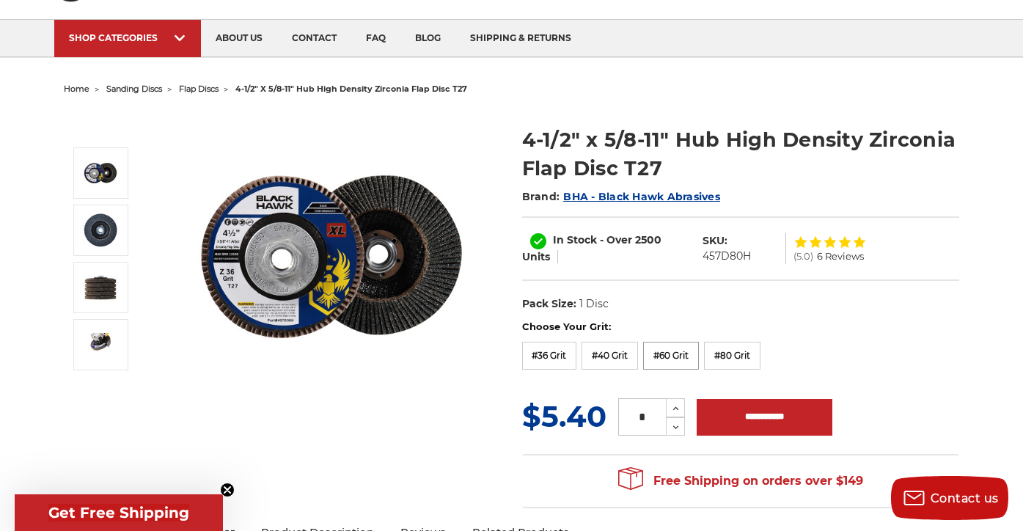 The width and height of the screenshot is (1023, 531). What do you see at coordinates (549, 304) in the screenshot?
I see `dt: Pack Size:` at bounding box center [549, 304].